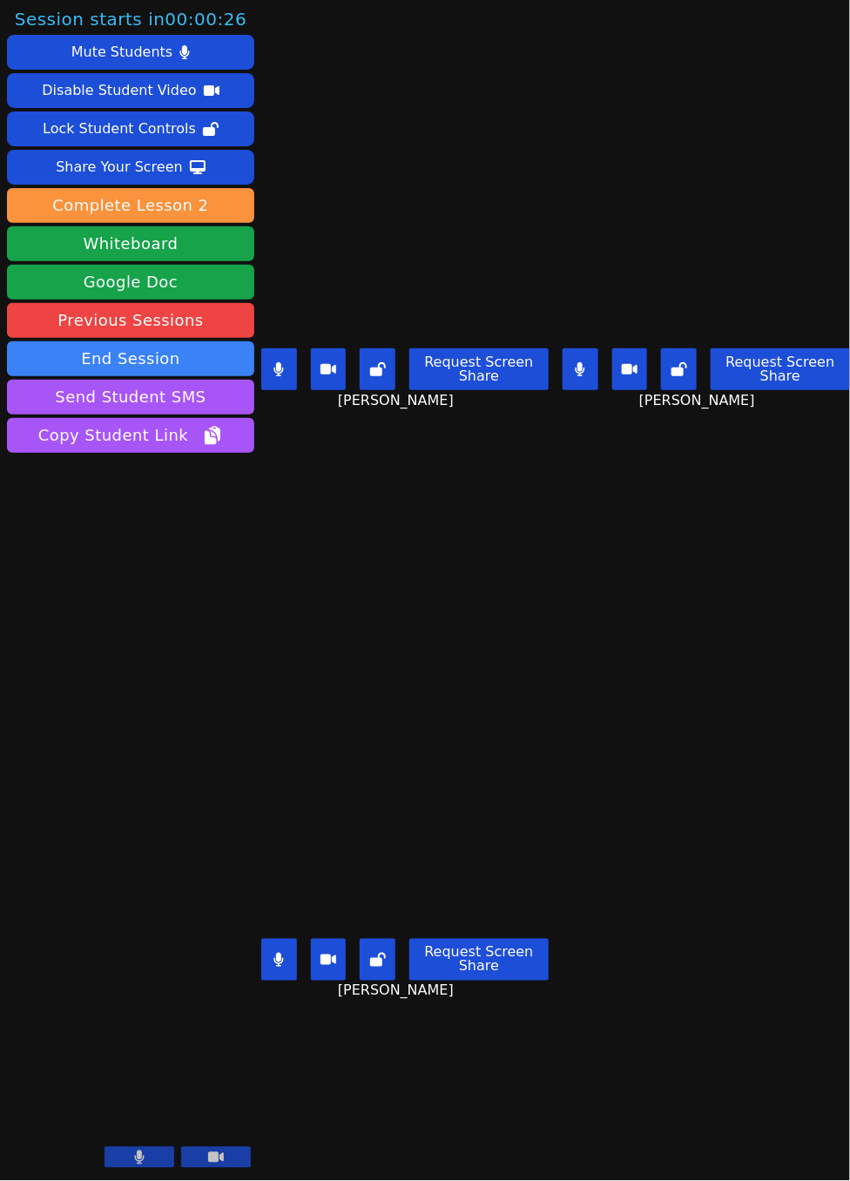 The image size is (850, 1181). What do you see at coordinates (119, 167) in the screenshot?
I see `div: Share Your Screen` at bounding box center [119, 167].